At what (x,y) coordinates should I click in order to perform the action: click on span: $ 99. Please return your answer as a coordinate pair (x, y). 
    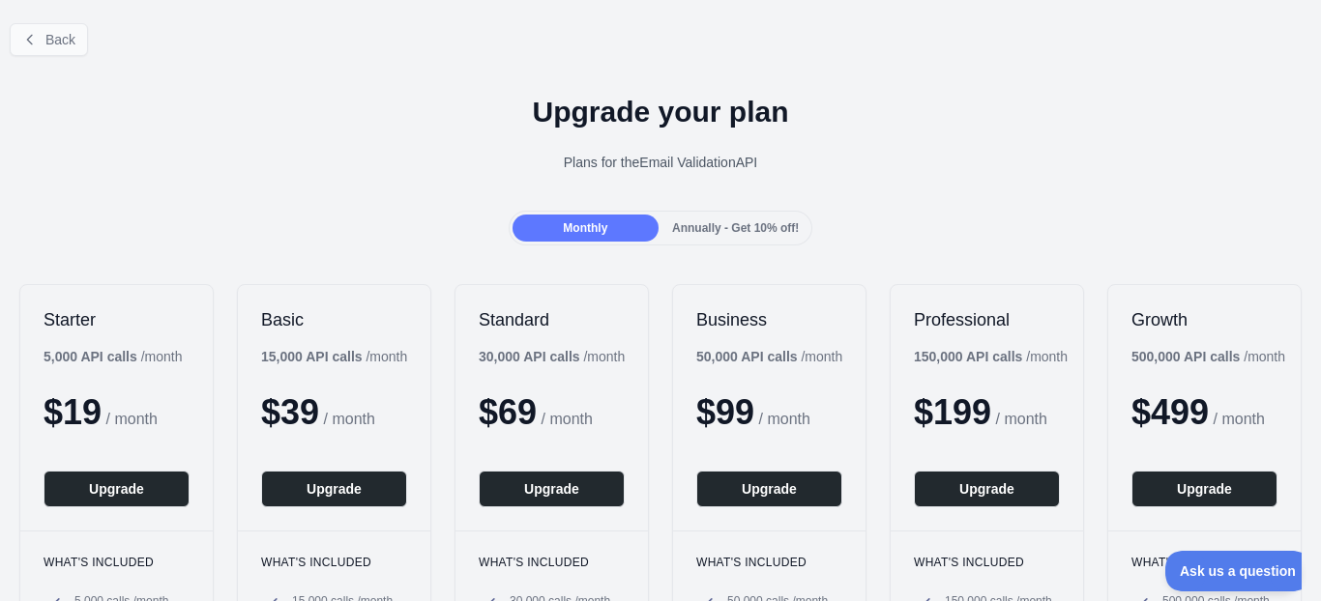
    Looking at the image, I should click on (725, 412).